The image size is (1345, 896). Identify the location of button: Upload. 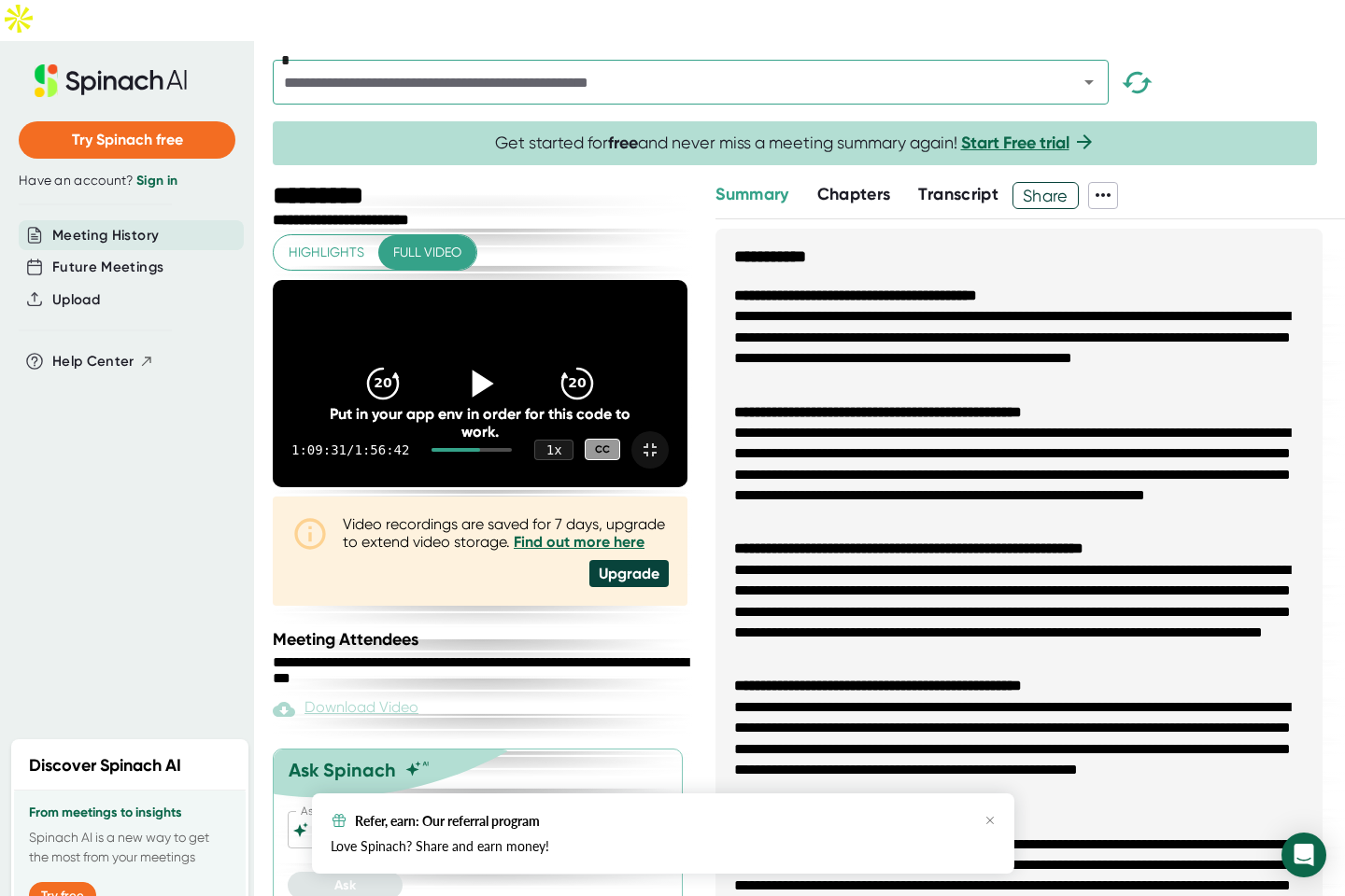
(76, 300).